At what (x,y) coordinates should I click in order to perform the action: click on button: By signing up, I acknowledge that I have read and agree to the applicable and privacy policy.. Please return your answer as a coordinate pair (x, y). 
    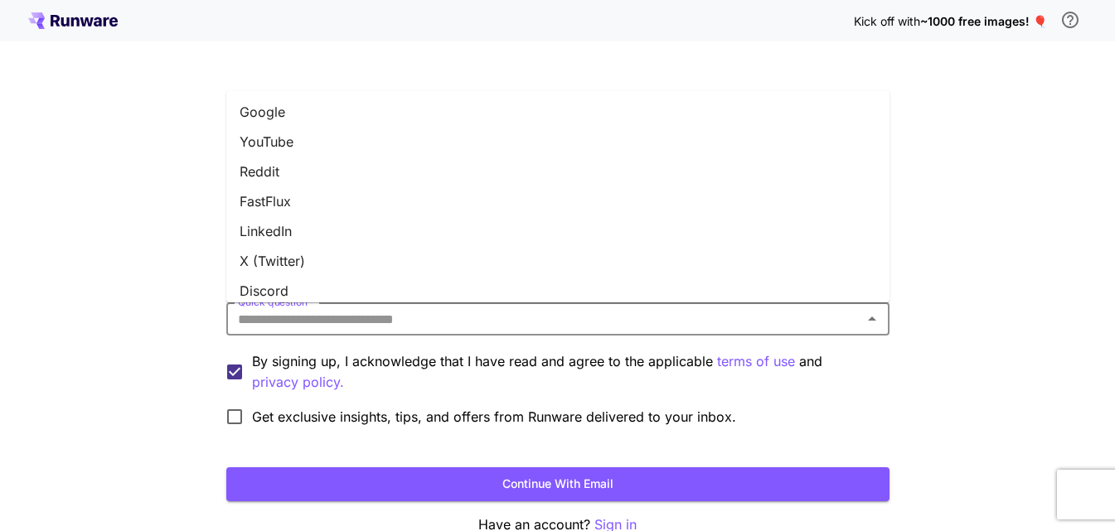
    Looking at the image, I should click on (756, 361).